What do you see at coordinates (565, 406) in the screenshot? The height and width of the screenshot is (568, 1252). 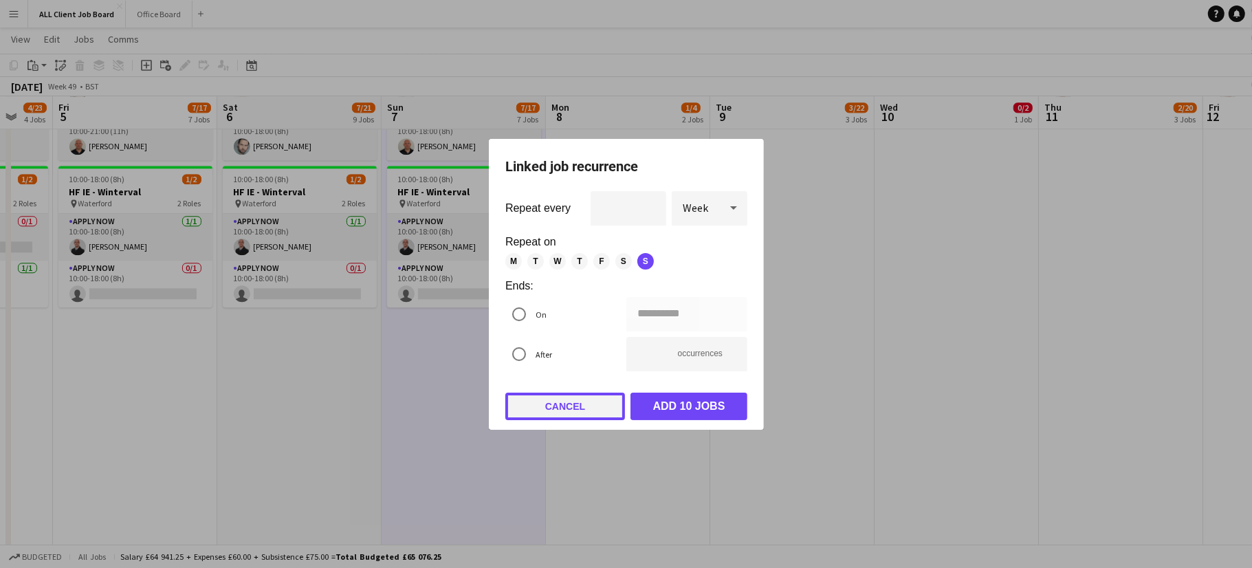 I see `button: Cancel` at bounding box center [565, 406].